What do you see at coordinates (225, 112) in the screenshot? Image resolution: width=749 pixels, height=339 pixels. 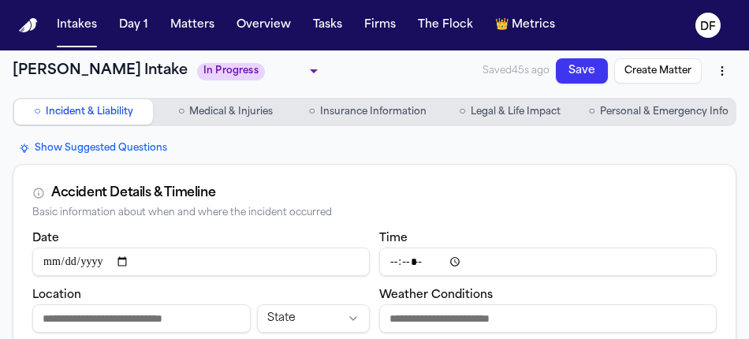 I see `button: Go to Medical & Injuries` at bounding box center [225, 112].